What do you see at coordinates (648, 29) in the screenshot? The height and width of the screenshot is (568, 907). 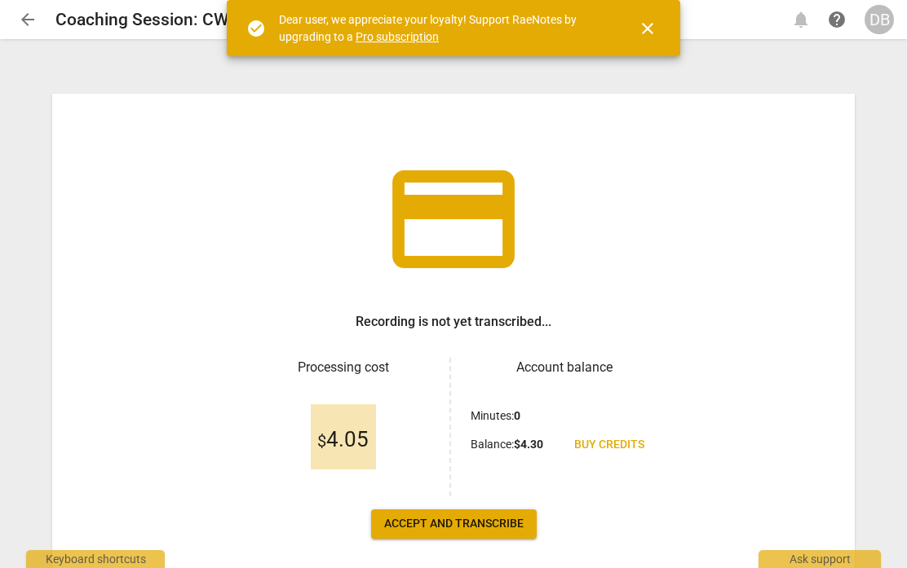 I see `button: Close` at bounding box center [648, 29].